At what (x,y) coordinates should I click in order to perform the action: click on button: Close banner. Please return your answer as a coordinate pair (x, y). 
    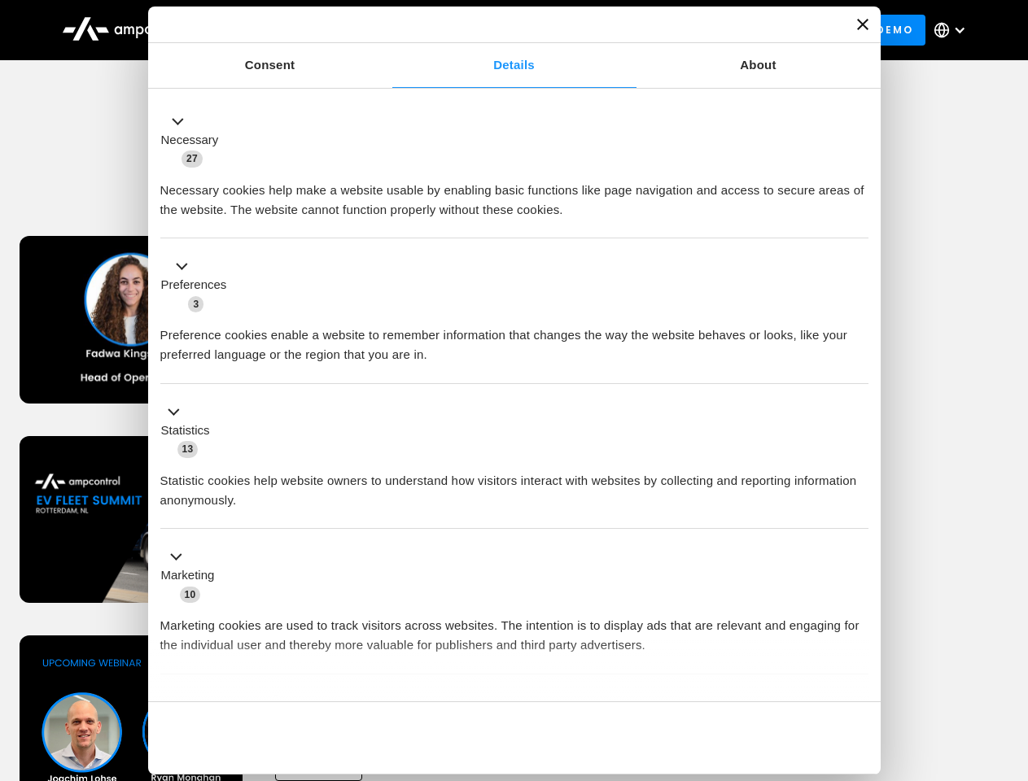
    Looking at the image, I should click on (863, 24).